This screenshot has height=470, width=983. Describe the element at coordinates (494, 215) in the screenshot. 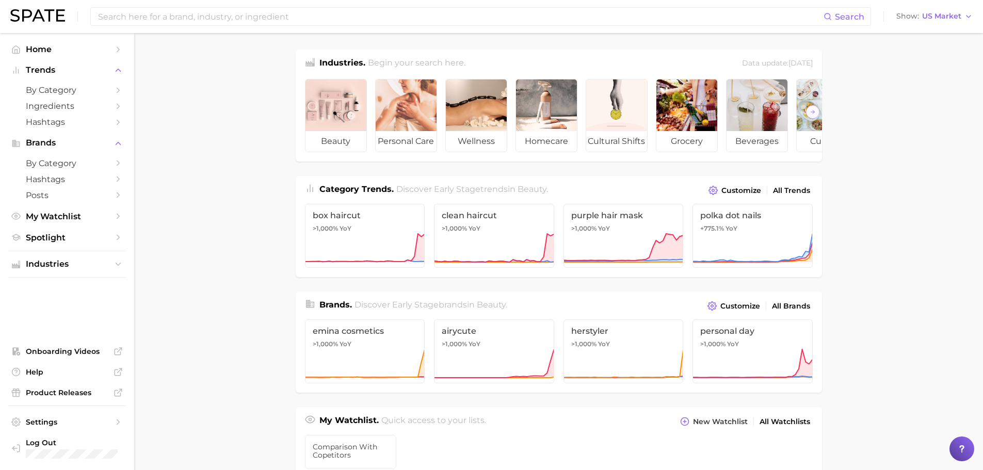

I see `span: clean haircut` at that location.